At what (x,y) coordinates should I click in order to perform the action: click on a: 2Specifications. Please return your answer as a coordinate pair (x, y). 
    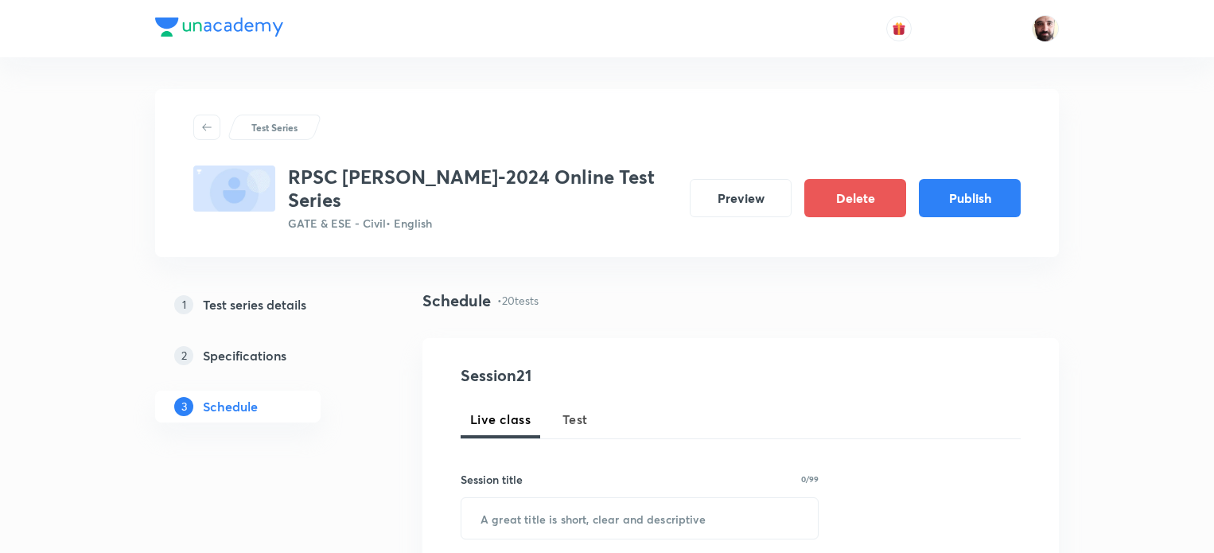
    Looking at the image, I should click on (263, 356).